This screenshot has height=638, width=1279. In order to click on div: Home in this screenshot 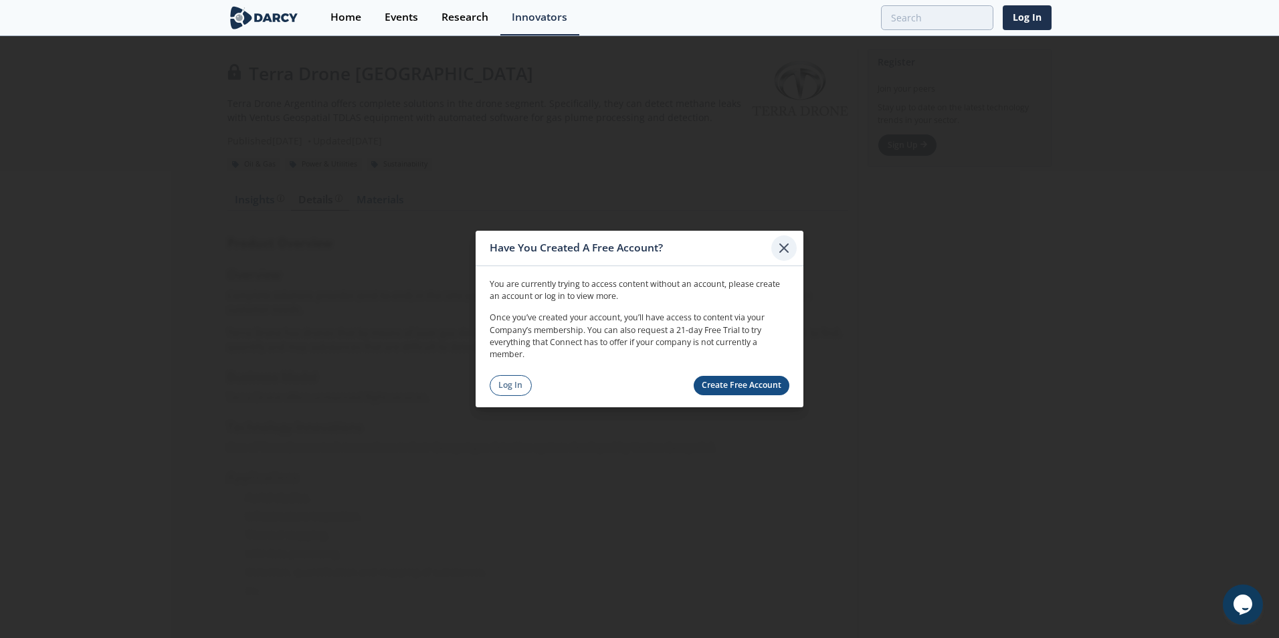, I will do `click(346, 17)`.